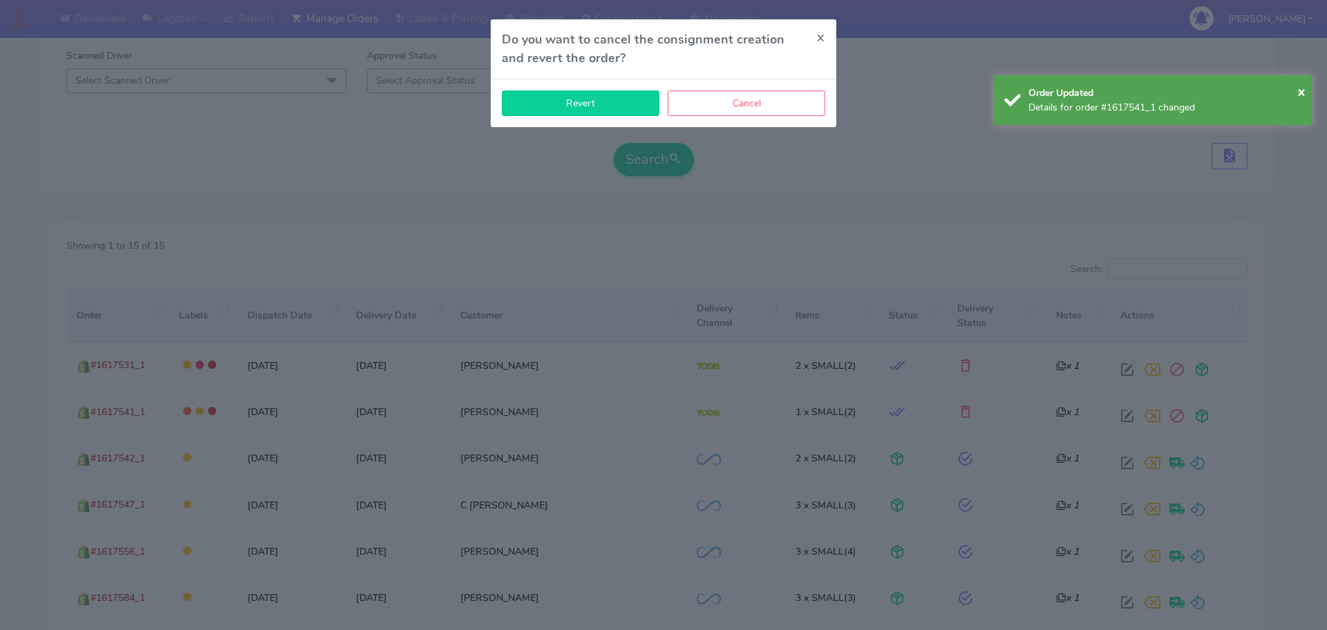  I want to click on div: Details for order #1617541_1 changed, so click(1165, 107).